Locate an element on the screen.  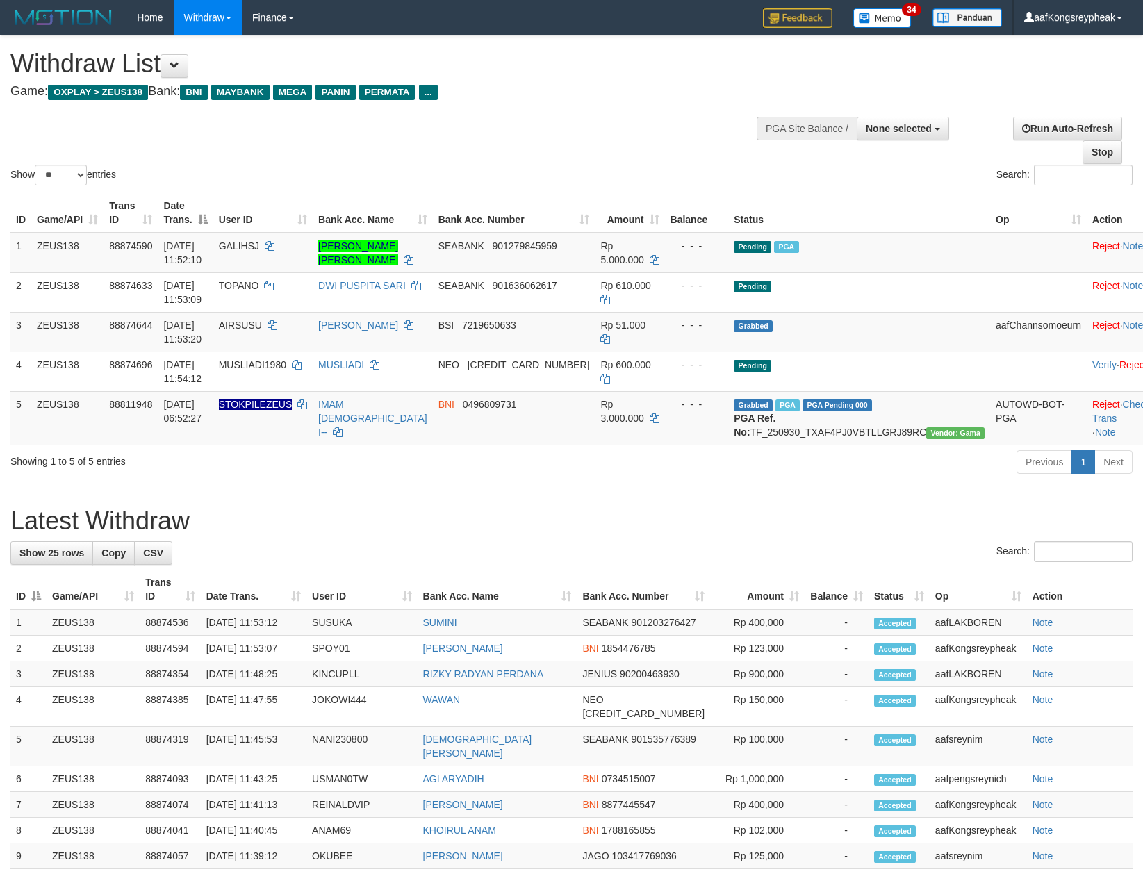
td: 8 is located at coordinates (28, 831).